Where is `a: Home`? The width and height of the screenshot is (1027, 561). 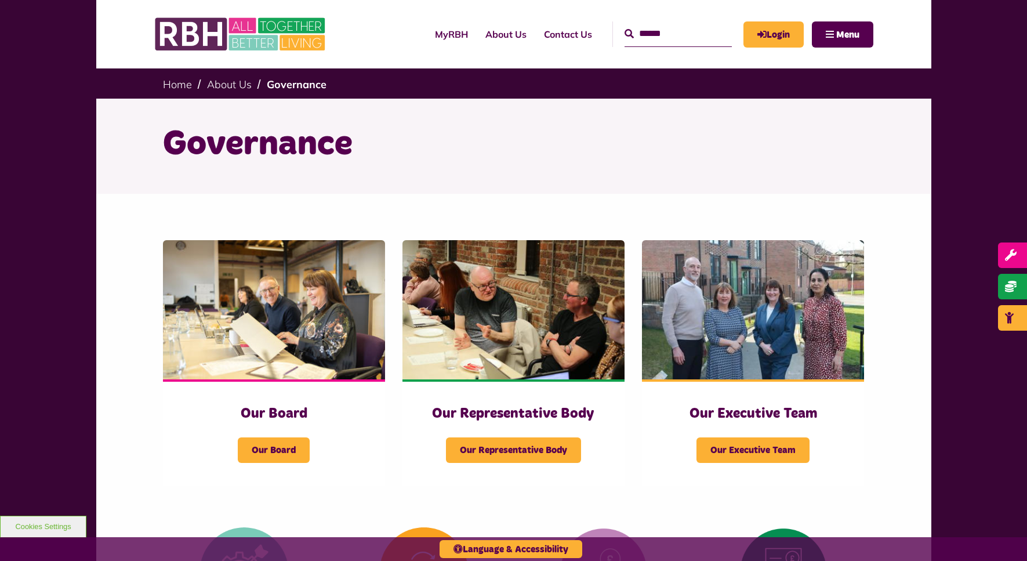 a: Home is located at coordinates (177, 84).